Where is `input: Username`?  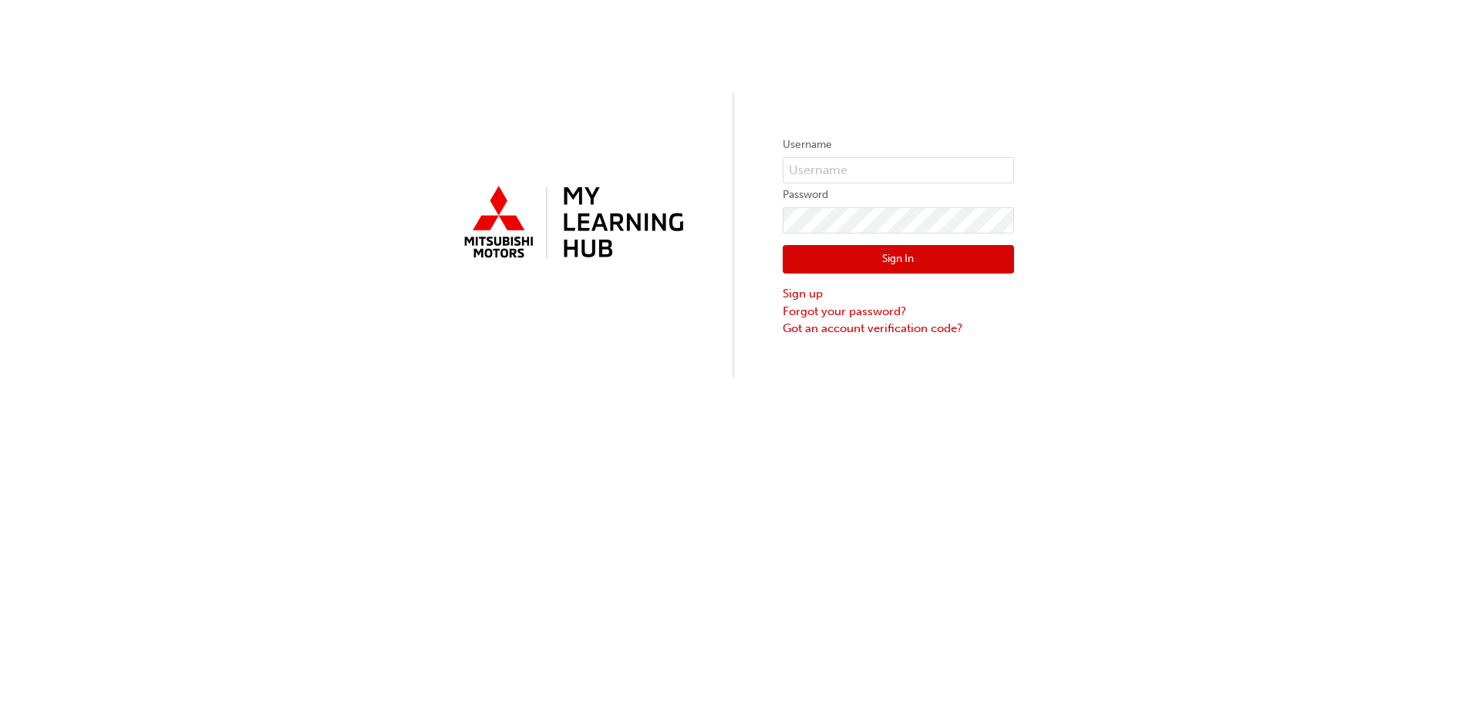 input: Username is located at coordinates (898, 170).